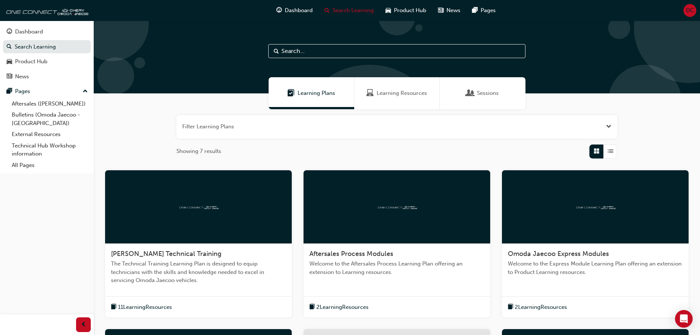 The image size is (700, 335). Describe the element at coordinates (22, 91) in the screenshot. I see `div: Pages` at that location.